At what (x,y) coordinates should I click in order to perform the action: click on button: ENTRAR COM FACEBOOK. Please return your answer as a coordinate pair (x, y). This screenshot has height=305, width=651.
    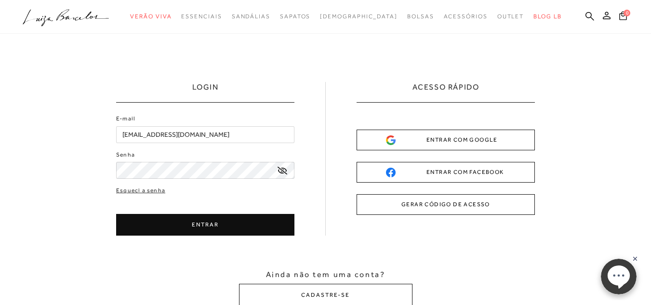
    Looking at the image, I should click on (446, 172).